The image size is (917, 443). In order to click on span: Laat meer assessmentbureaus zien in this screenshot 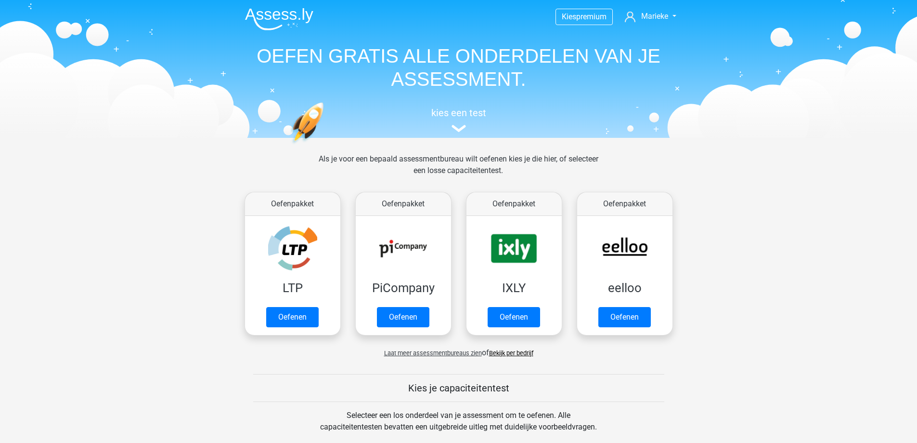, I will do `click(433, 352)`.